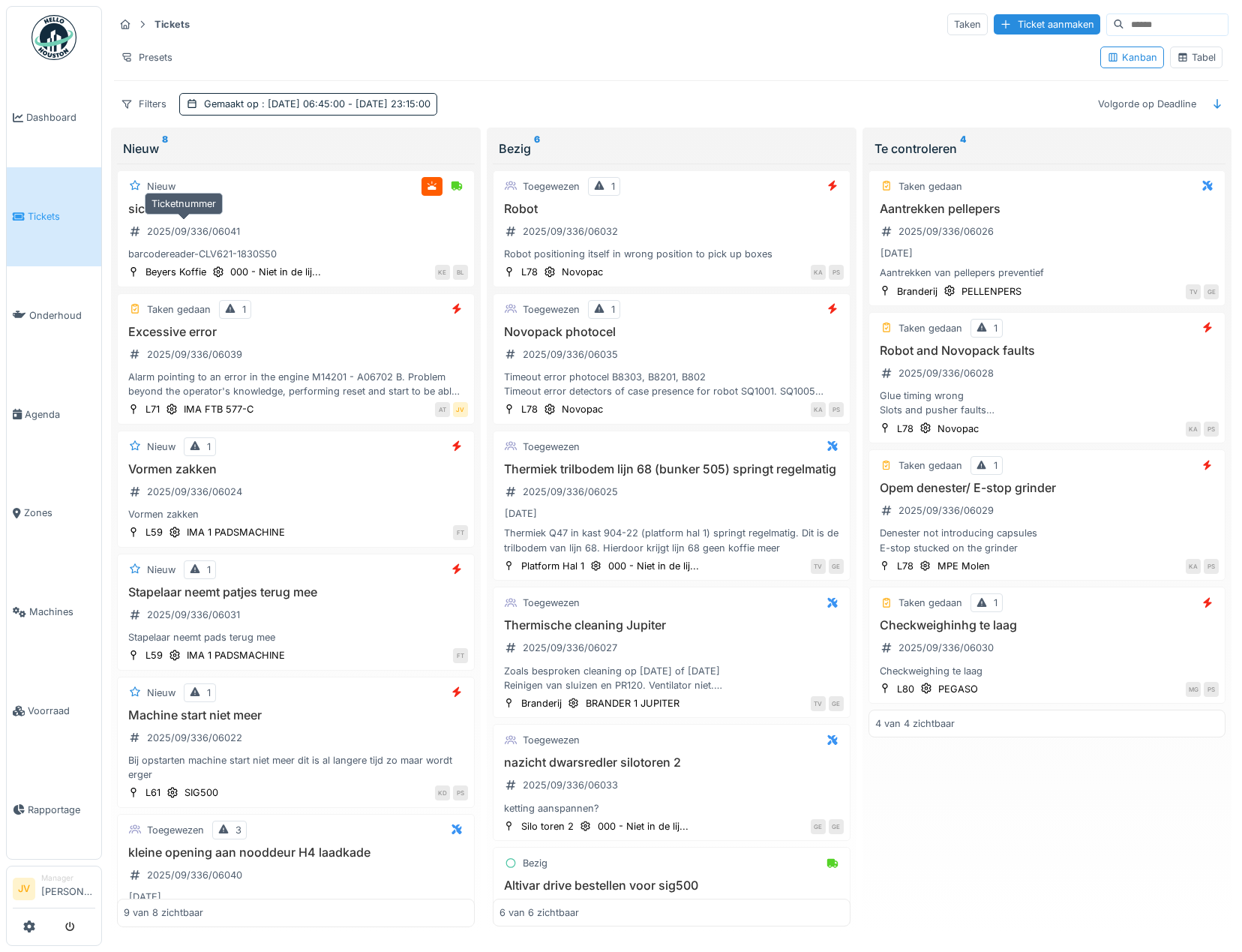 The height and width of the screenshot is (952, 1242). Describe the element at coordinates (163, 912) in the screenshot. I see `div: 9 van 8 zichtbaar` at that location.